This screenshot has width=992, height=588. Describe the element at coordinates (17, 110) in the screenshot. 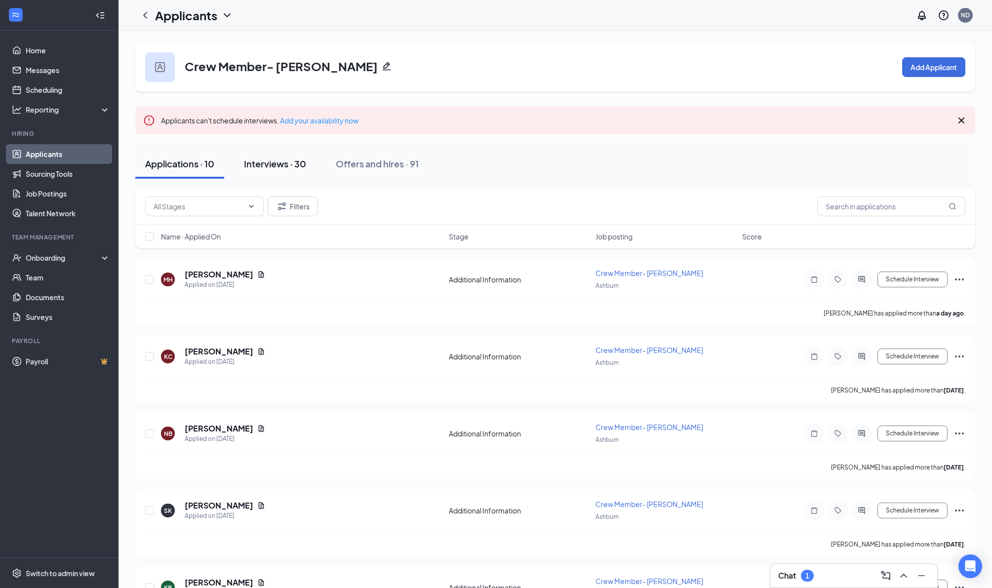

I see `svg: Analysis` at that location.